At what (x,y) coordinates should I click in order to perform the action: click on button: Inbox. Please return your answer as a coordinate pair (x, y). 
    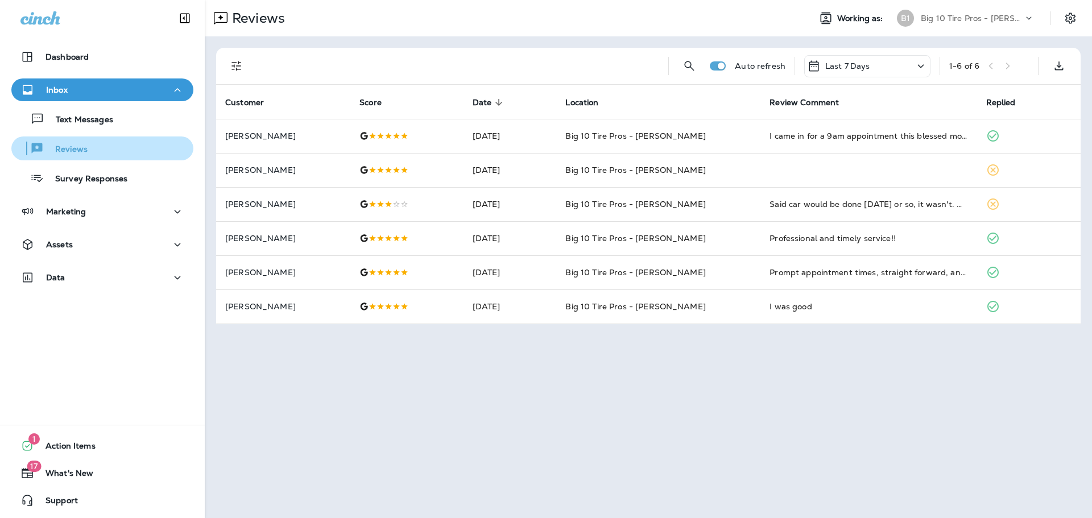
    Looking at the image, I should click on (102, 90).